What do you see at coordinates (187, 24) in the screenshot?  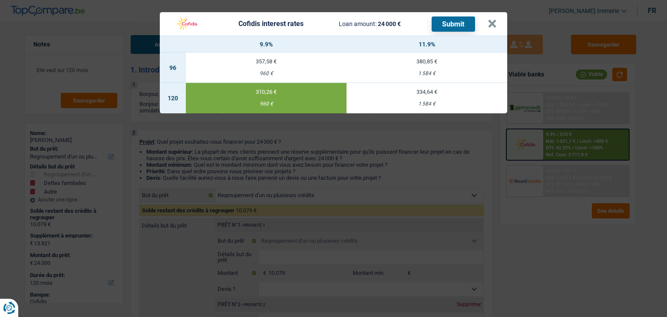 I see `img: Cofidis` at bounding box center [187, 24].